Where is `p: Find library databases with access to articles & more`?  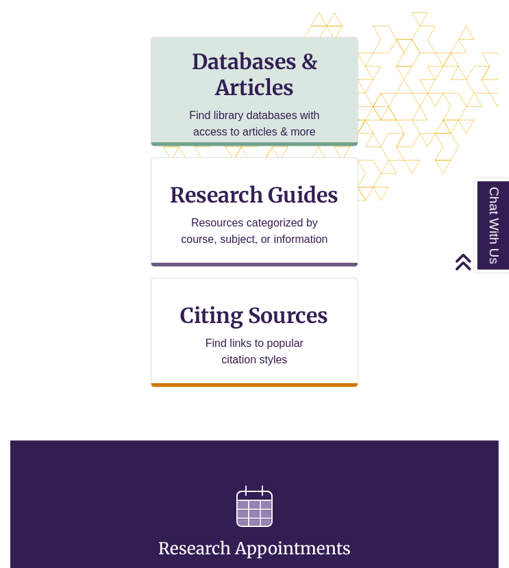
p: Find library databases with access to articles & more is located at coordinates (255, 124).